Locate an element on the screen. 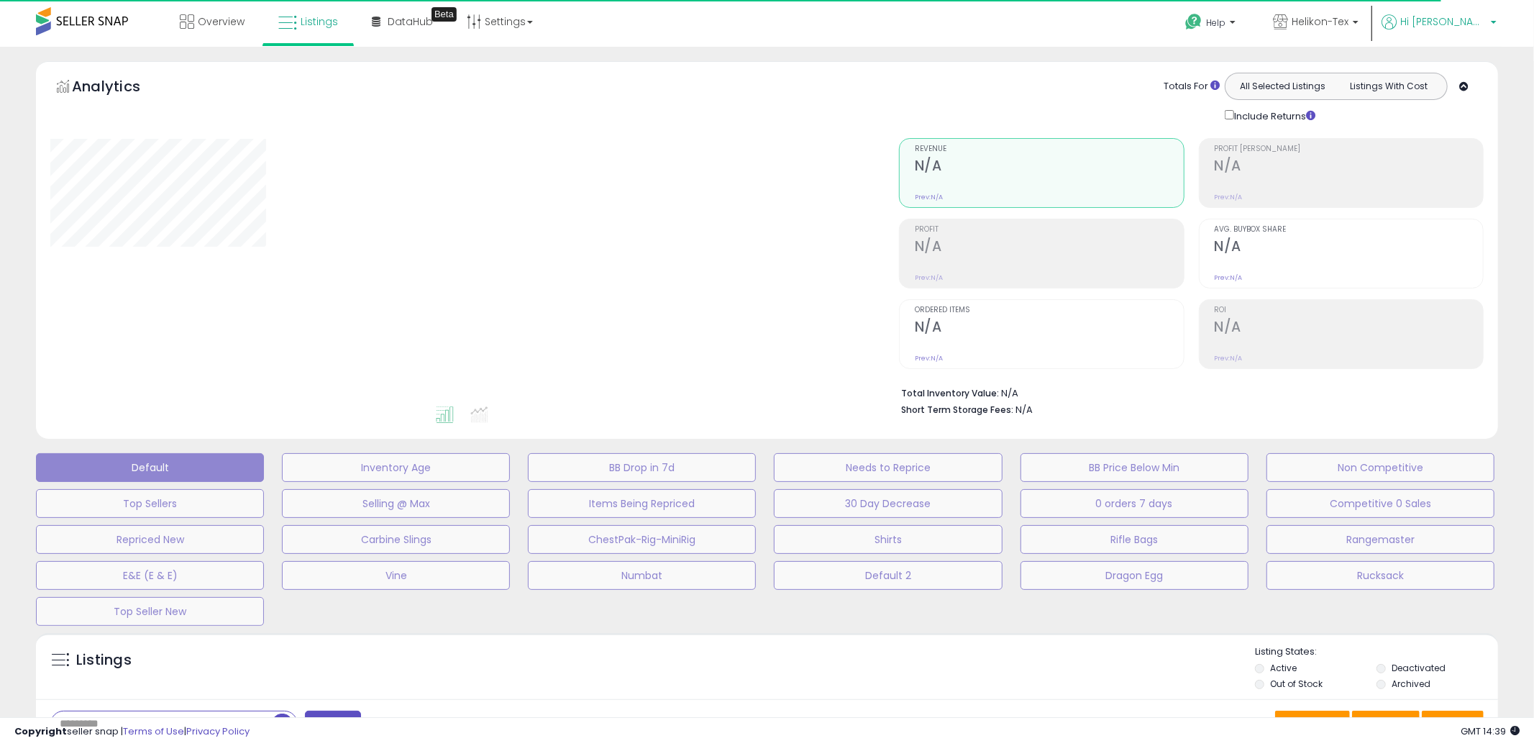  button: BB Price Below Min is located at coordinates (1134, 467).